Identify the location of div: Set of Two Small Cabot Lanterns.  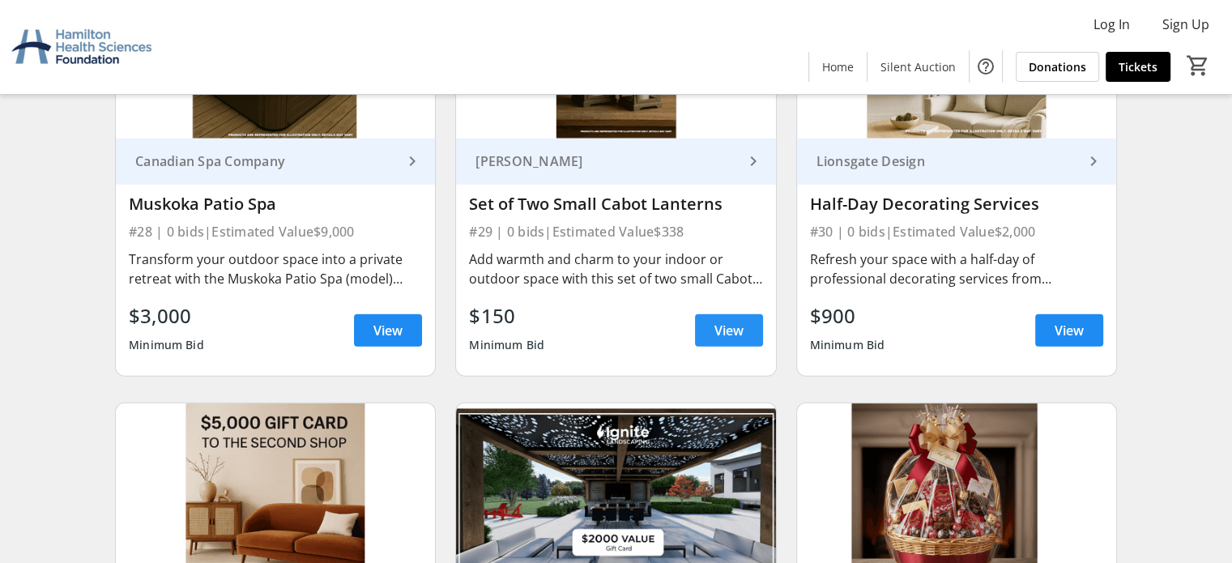
(616, 204).